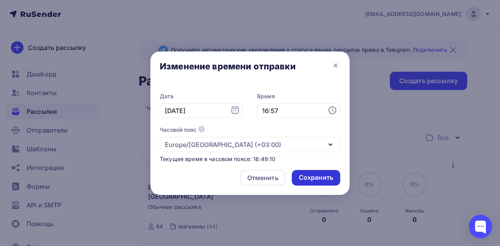 The width and height of the screenshot is (500, 246). Describe the element at coordinates (263, 178) in the screenshot. I see `div: Отменить` at that location.